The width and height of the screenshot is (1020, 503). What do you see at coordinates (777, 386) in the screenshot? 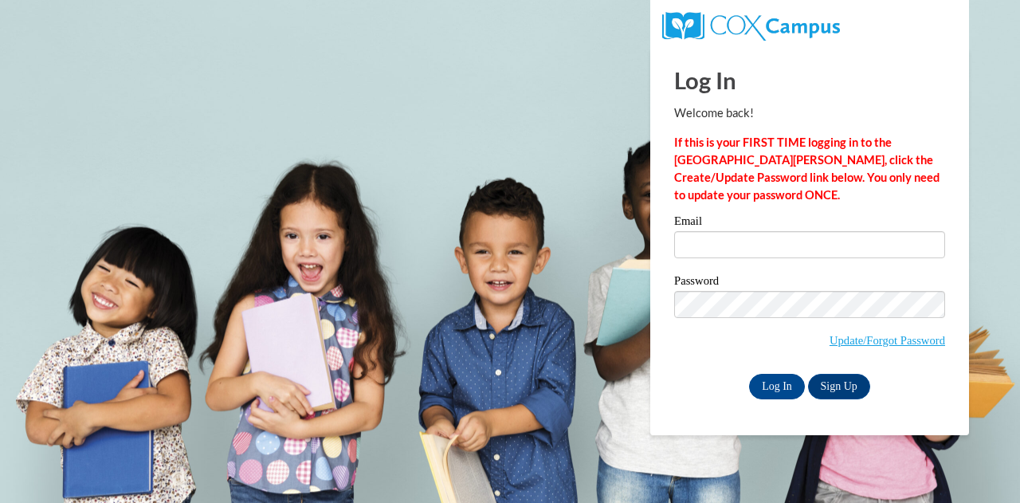
I see `input: Log In` at bounding box center [777, 386].